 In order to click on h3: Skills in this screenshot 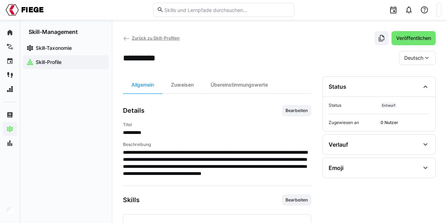, I will do `click(131, 200)`.